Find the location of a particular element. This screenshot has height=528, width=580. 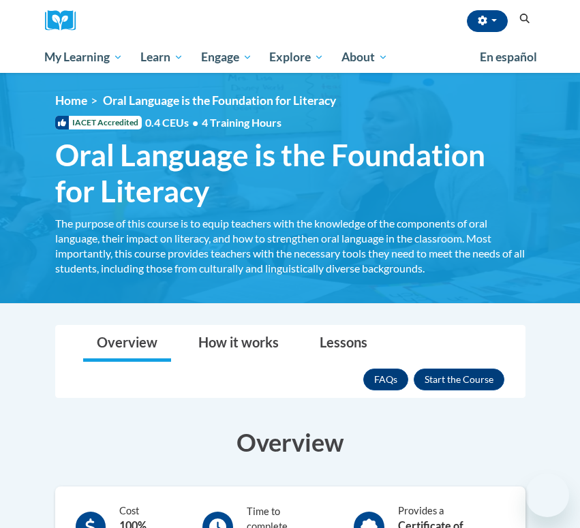

span: My Learning is located at coordinates (83, 57).